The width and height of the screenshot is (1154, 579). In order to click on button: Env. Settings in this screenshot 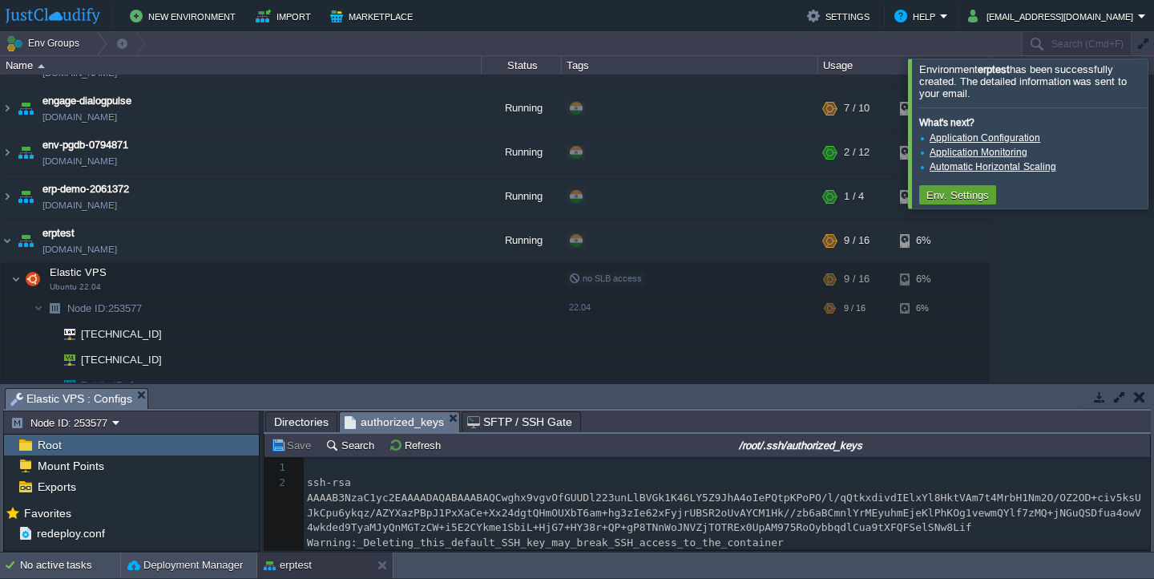, I will do `click(958, 195)`.